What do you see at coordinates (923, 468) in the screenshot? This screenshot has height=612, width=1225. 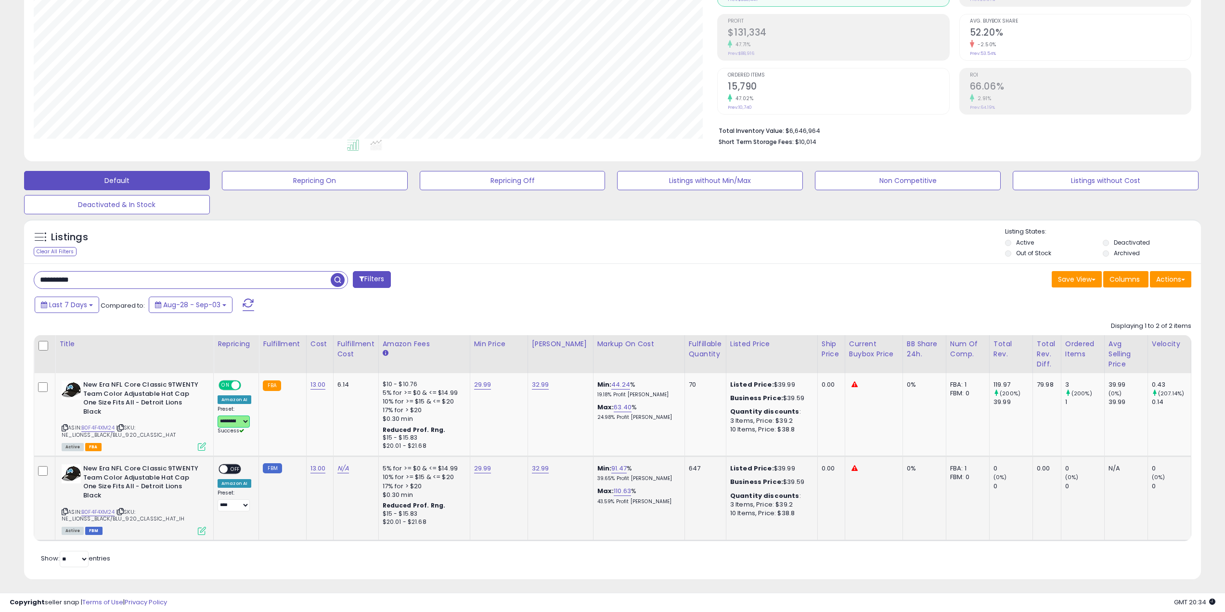 I see `div: 0%` at bounding box center [923, 468].